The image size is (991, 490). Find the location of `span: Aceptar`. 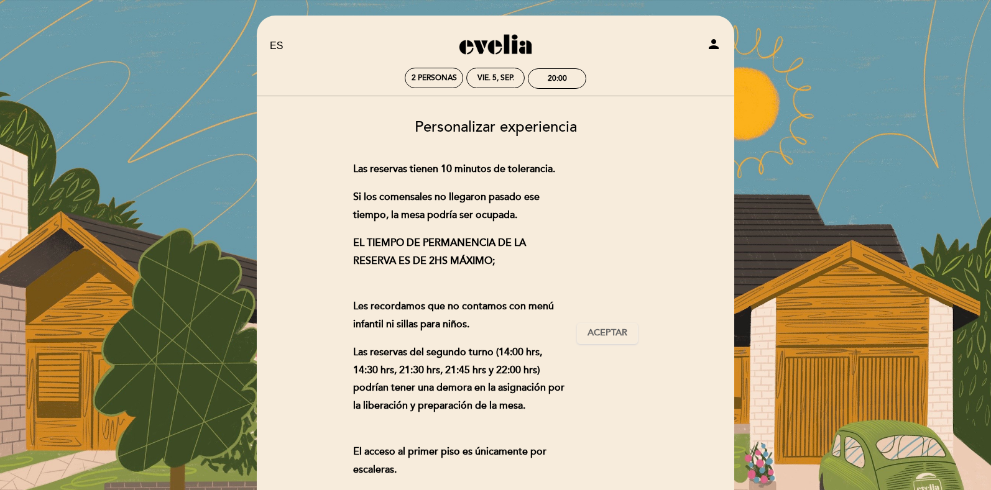

span: Aceptar is located at coordinates (607, 333).